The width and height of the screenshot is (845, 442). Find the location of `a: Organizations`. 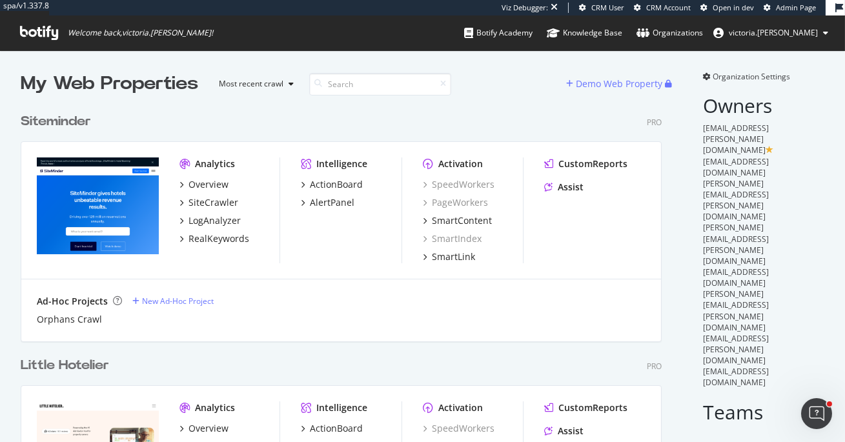

a: Organizations is located at coordinates (670, 33).